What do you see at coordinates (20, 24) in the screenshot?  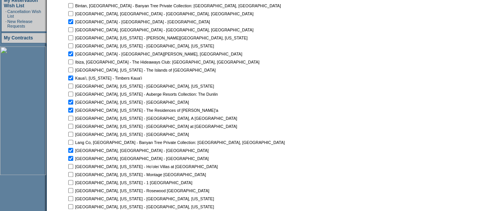 I see `a: New Release Requests` at bounding box center [20, 24].